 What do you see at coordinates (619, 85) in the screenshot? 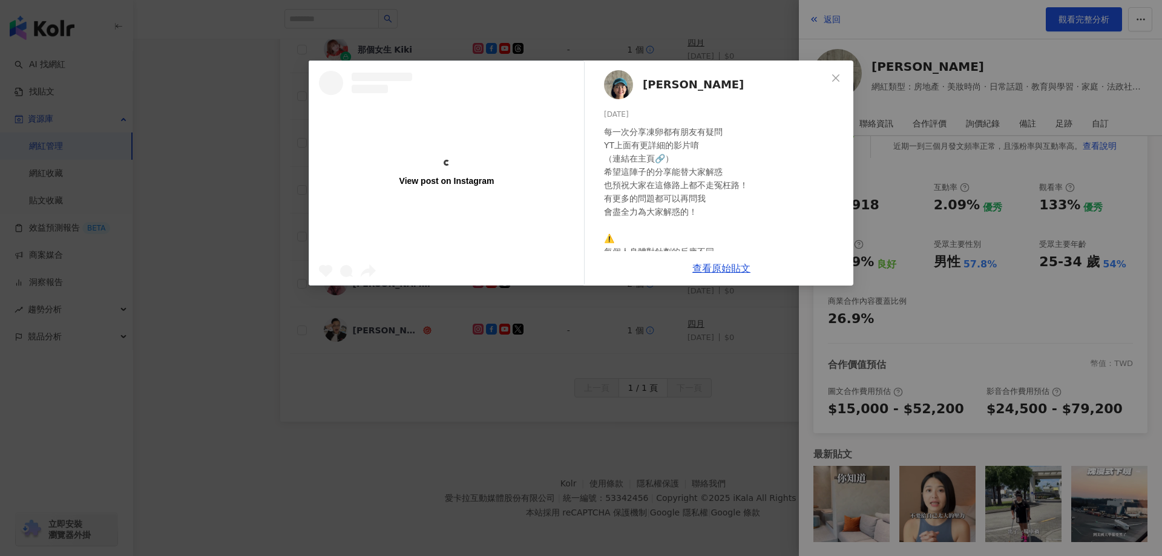
I see `img: KOL Avatar` at bounding box center [619, 85].